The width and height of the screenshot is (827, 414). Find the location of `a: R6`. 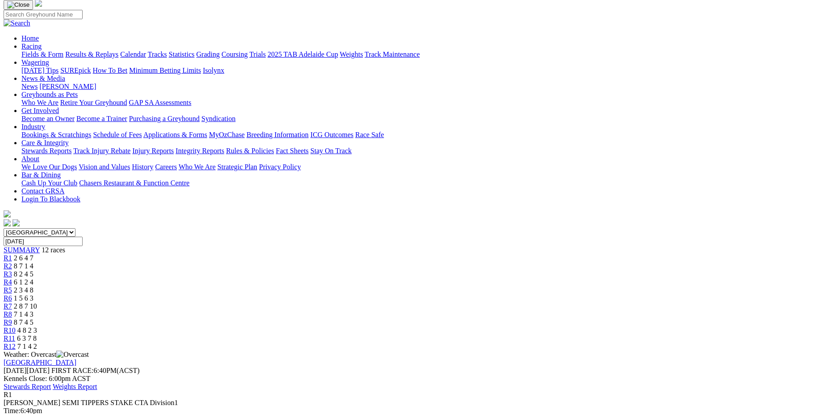

a: R6 is located at coordinates (8, 298).